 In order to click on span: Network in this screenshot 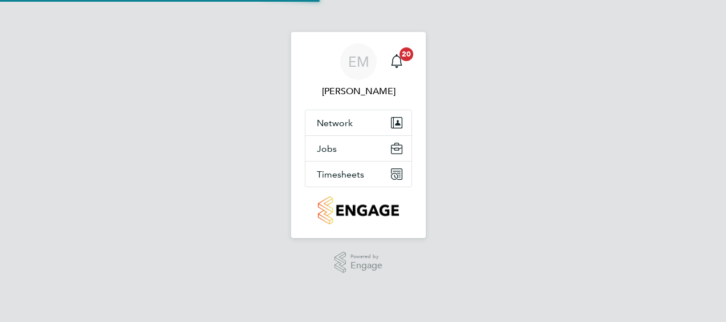, I will do `click(334, 123)`.